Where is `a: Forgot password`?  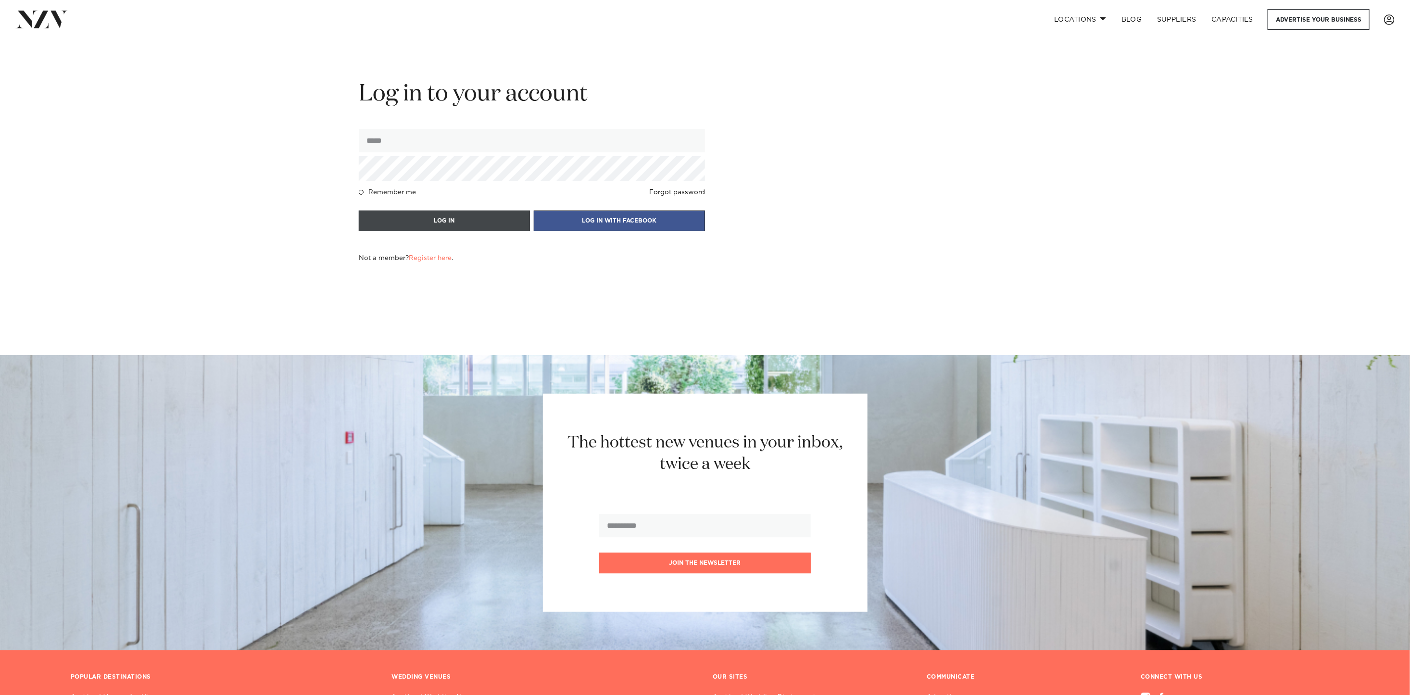 a: Forgot password is located at coordinates (677, 192).